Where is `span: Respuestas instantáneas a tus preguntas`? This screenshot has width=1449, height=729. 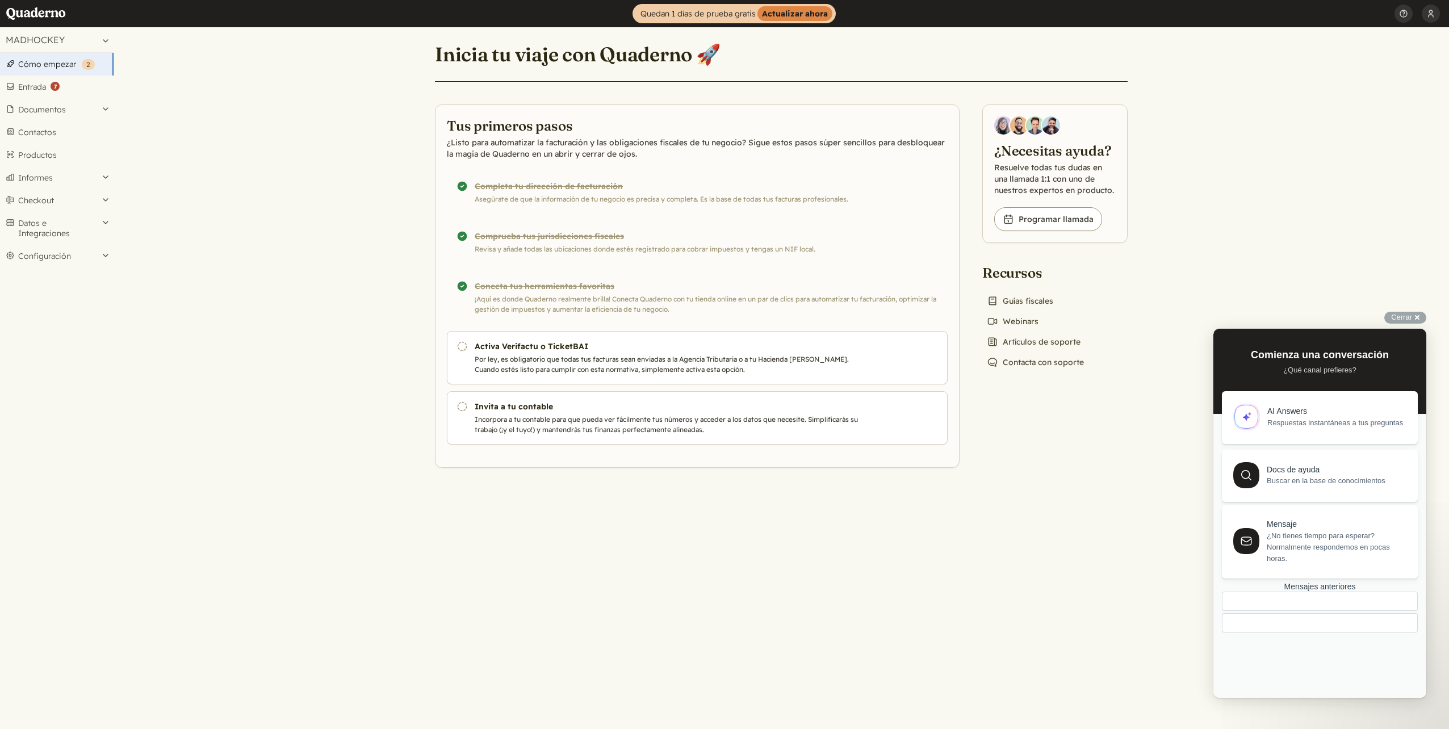
span: Respuestas instantáneas a tus preguntas is located at coordinates (123, 94).